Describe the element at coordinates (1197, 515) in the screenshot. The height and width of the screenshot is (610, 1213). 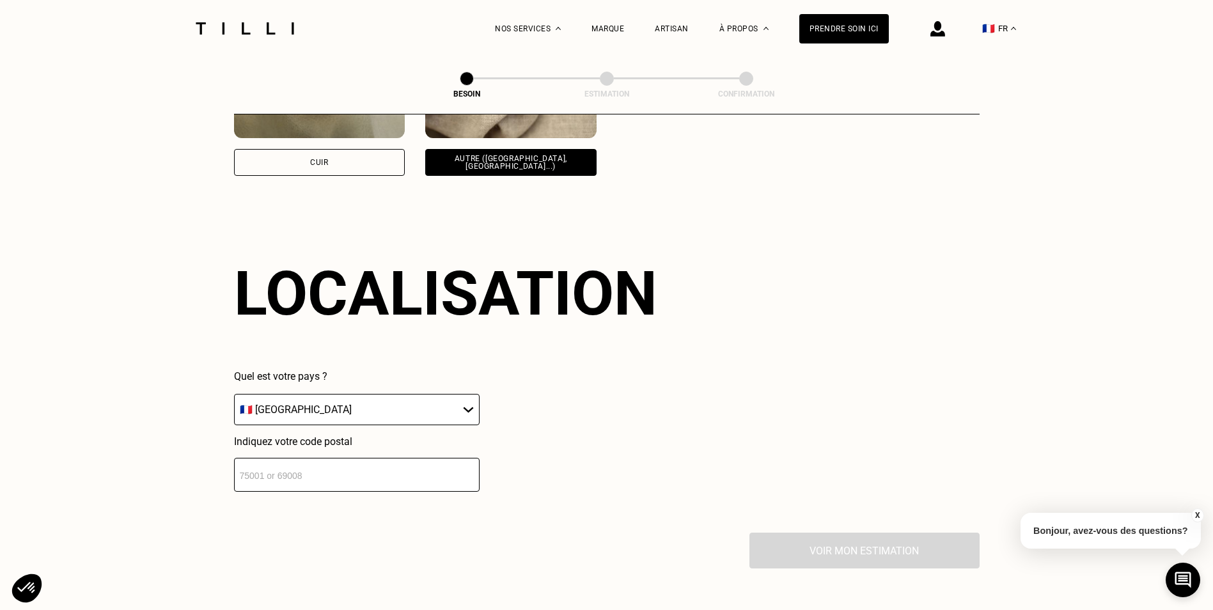
I see `button: X` at that location.